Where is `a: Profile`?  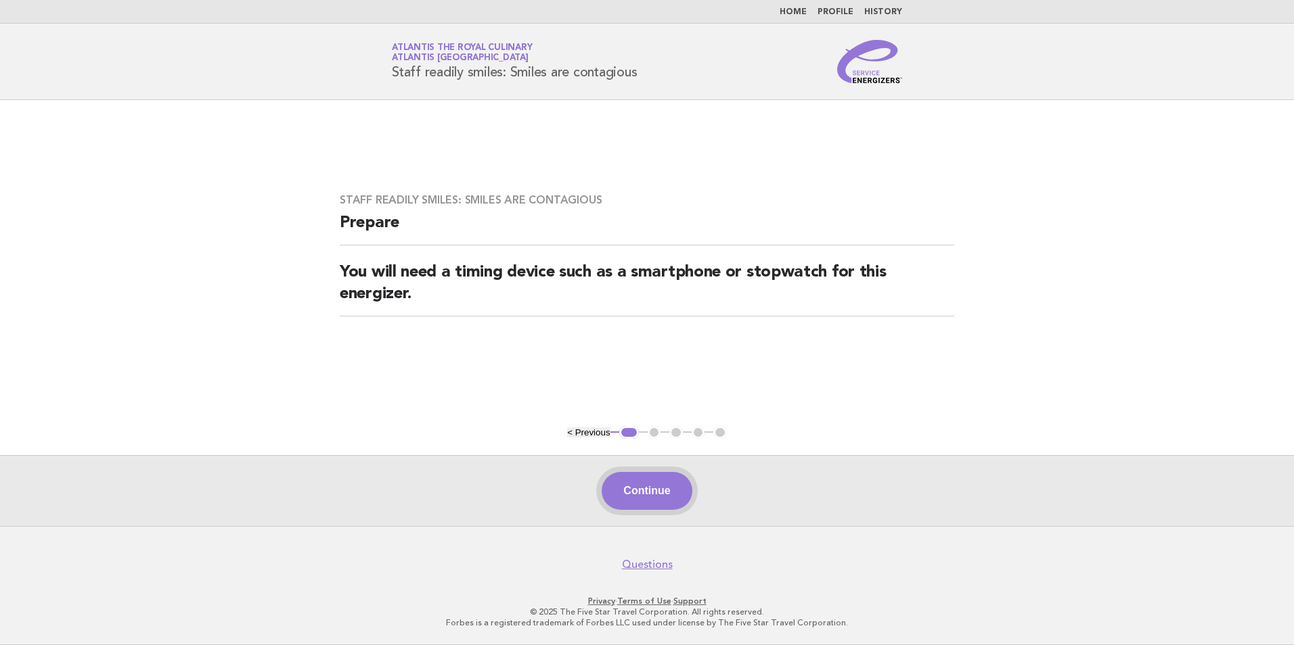
a: Profile is located at coordinates (835, 12).